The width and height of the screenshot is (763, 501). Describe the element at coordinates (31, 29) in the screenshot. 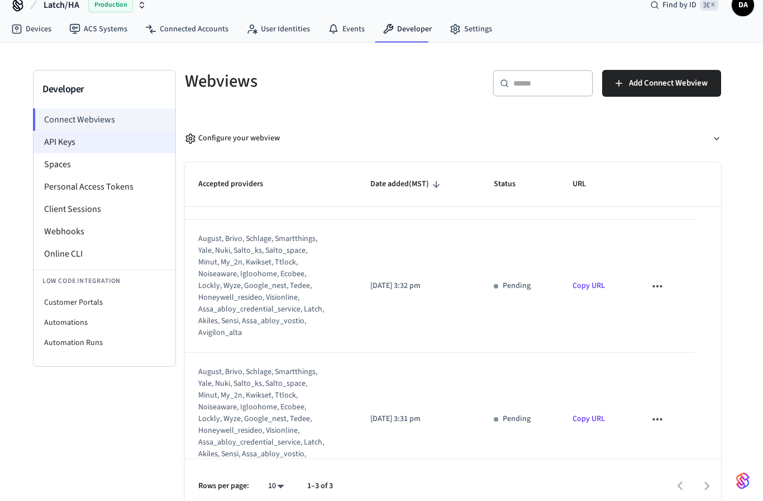

I see `a: Devices` at that location.